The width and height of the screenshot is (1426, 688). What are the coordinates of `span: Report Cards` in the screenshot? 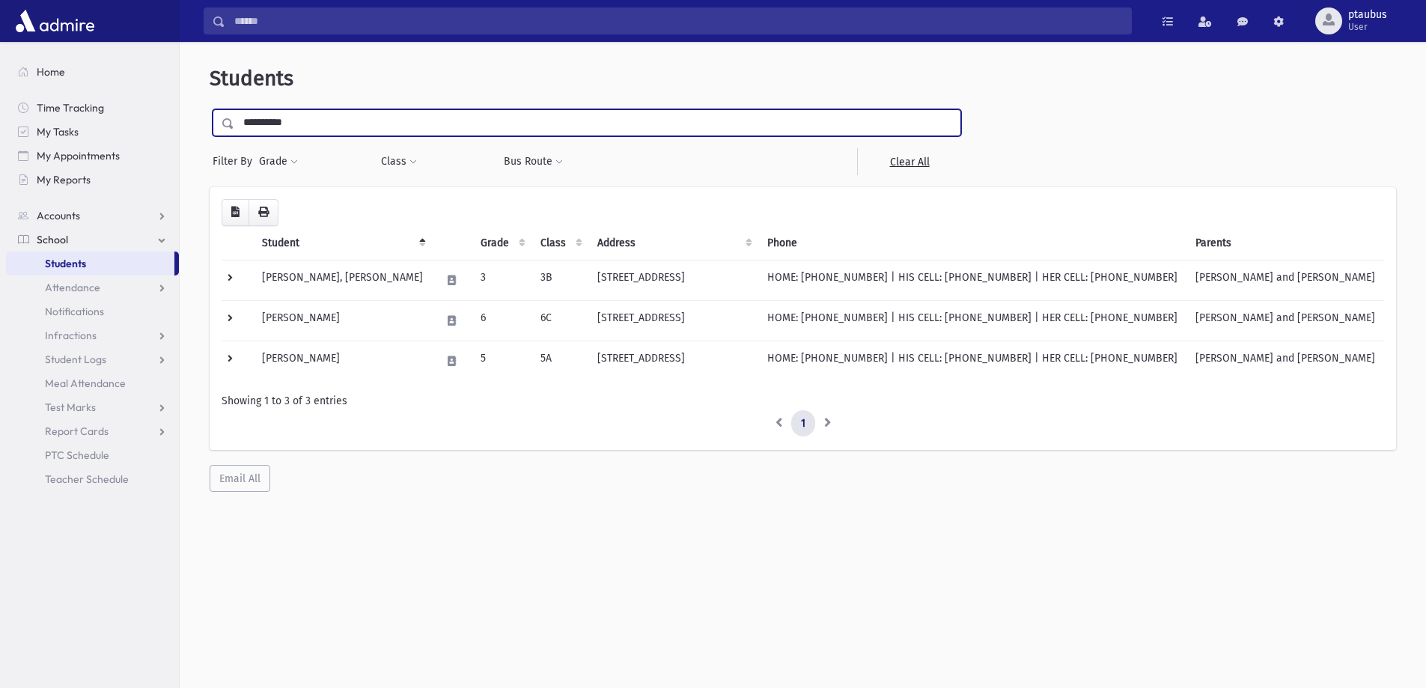 It's located at (76, 431).